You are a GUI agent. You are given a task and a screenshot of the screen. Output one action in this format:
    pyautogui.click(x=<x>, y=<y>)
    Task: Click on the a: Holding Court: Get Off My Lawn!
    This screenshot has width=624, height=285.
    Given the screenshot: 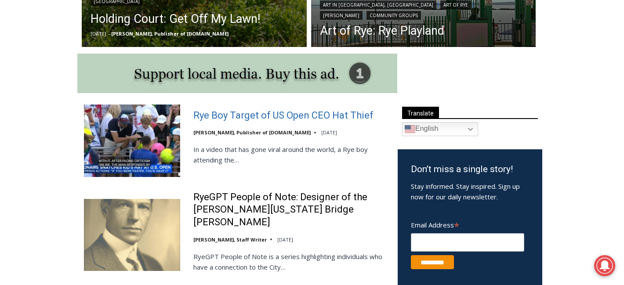 What is the action you would take?
    pyautogui.click(x=194, y=19)
    